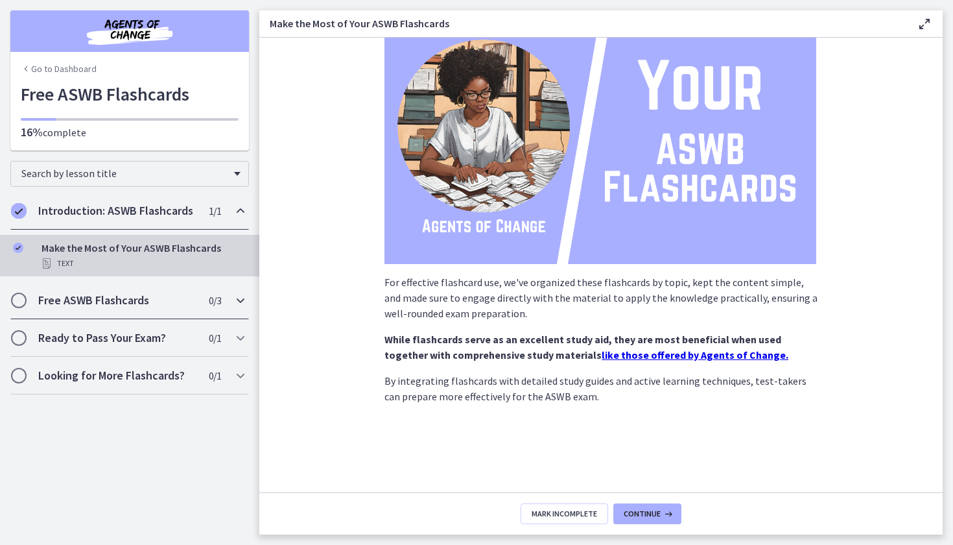 The height and width of the screenshot is (545, 953). Describe the element at coordinates (58, 69) in the screenshot. I see `a: Go to Dashboard` at that location.